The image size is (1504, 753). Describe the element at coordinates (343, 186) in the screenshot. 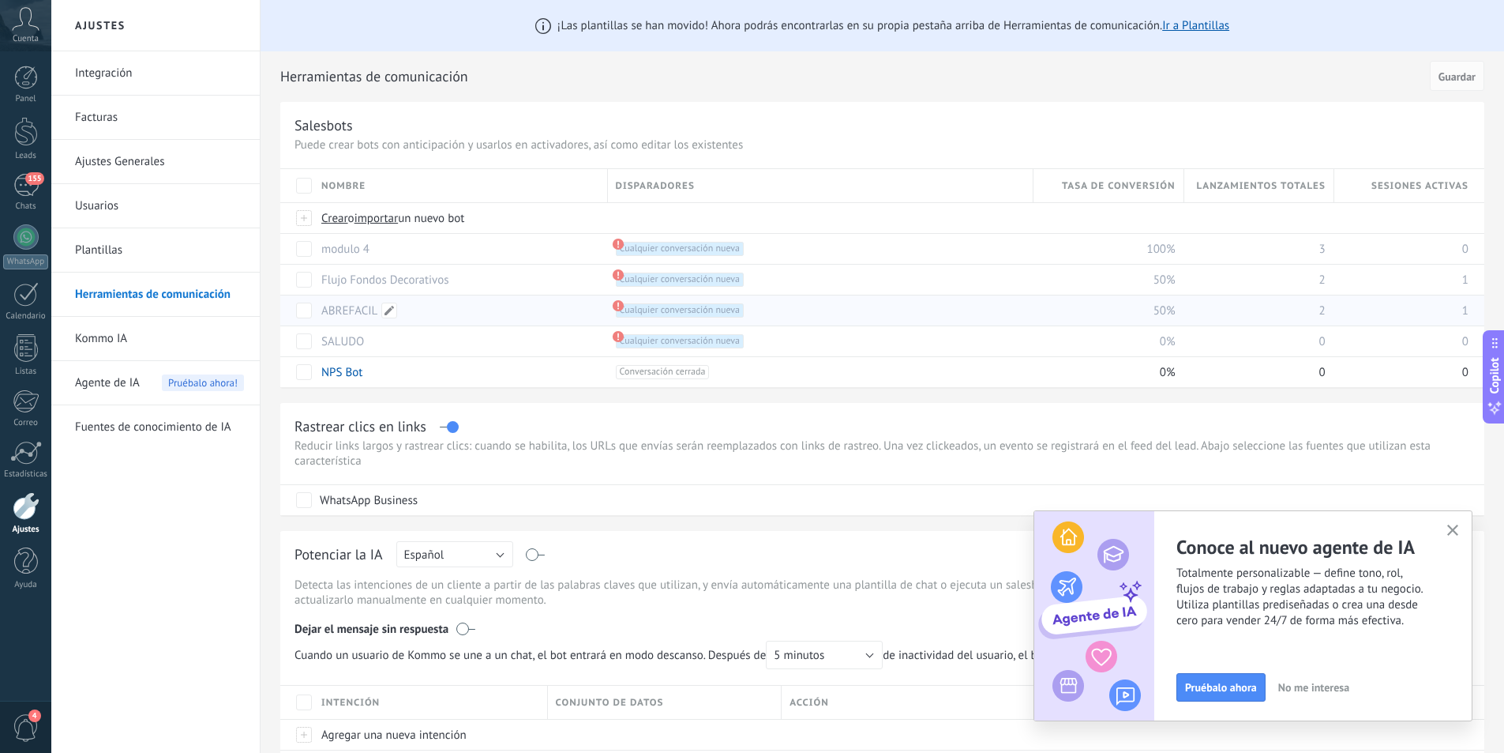

I see `span: Nombre` at that location.